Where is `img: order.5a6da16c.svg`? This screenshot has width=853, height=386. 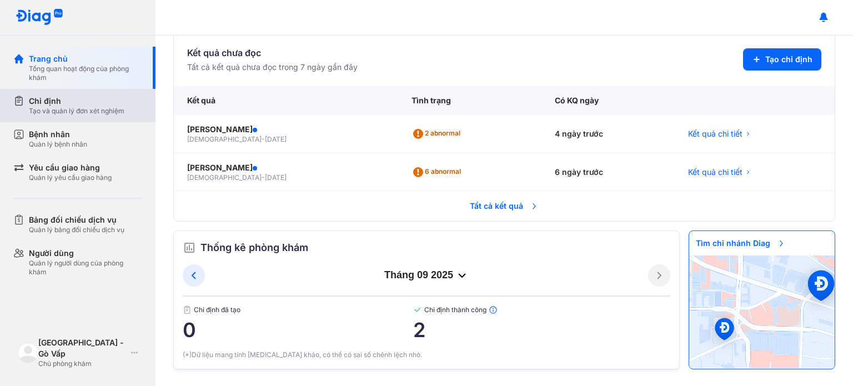 img: order.5a6da16c.svg is located at coordinates (189, 248).